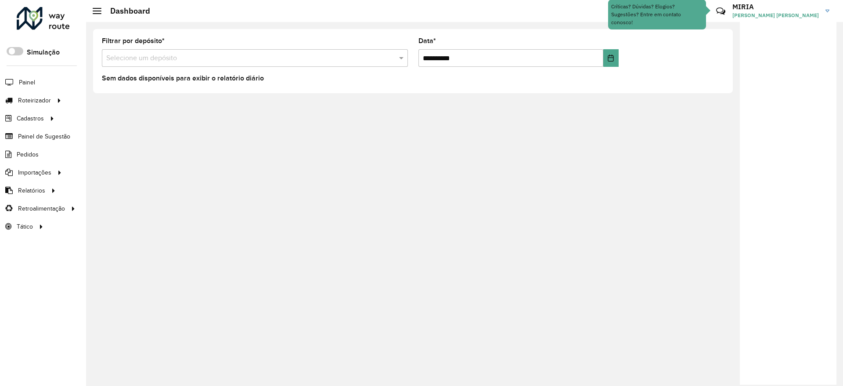 This screenshot has height=386, width=843. What do you see at coordinates (35, 172) in the screenshot?
I see `span: Importações` at bounding box center [35, 172].